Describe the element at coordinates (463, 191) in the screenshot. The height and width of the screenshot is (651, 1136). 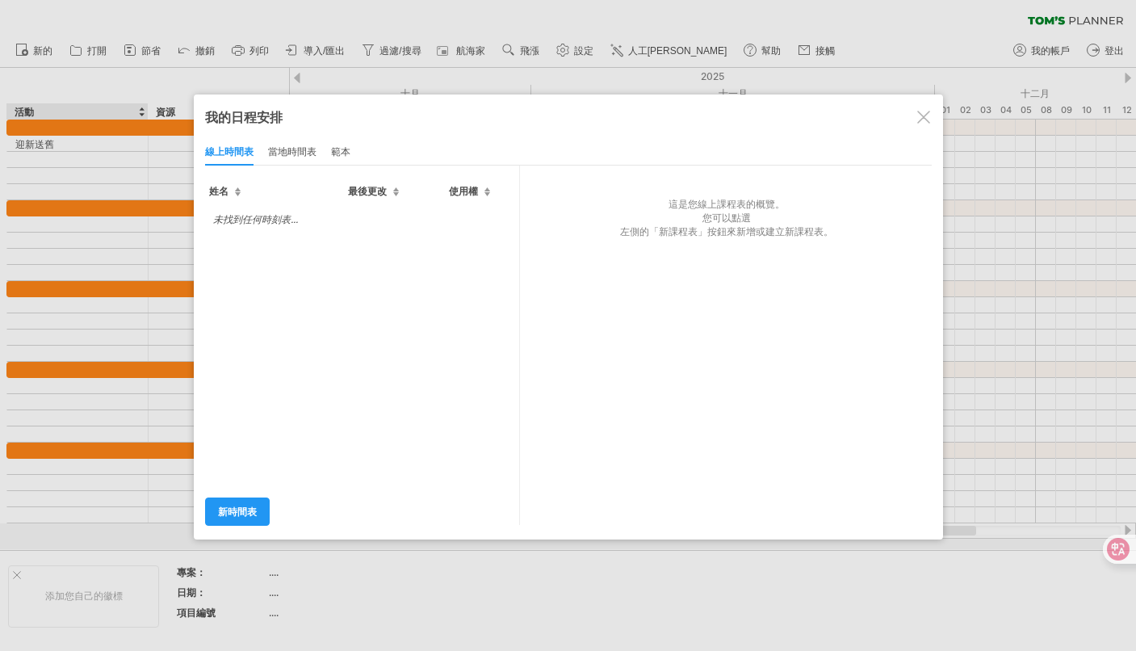
I see `font: 使用權` at that location.